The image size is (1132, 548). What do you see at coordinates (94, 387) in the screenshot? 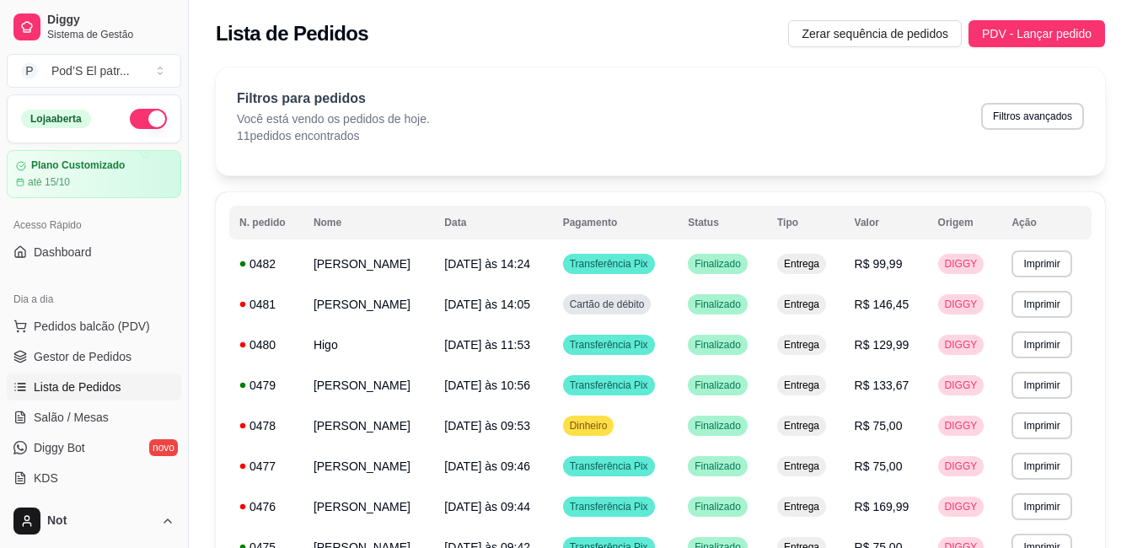
I see `a: Lista de Pedidos` at bounding box center [94, 387].